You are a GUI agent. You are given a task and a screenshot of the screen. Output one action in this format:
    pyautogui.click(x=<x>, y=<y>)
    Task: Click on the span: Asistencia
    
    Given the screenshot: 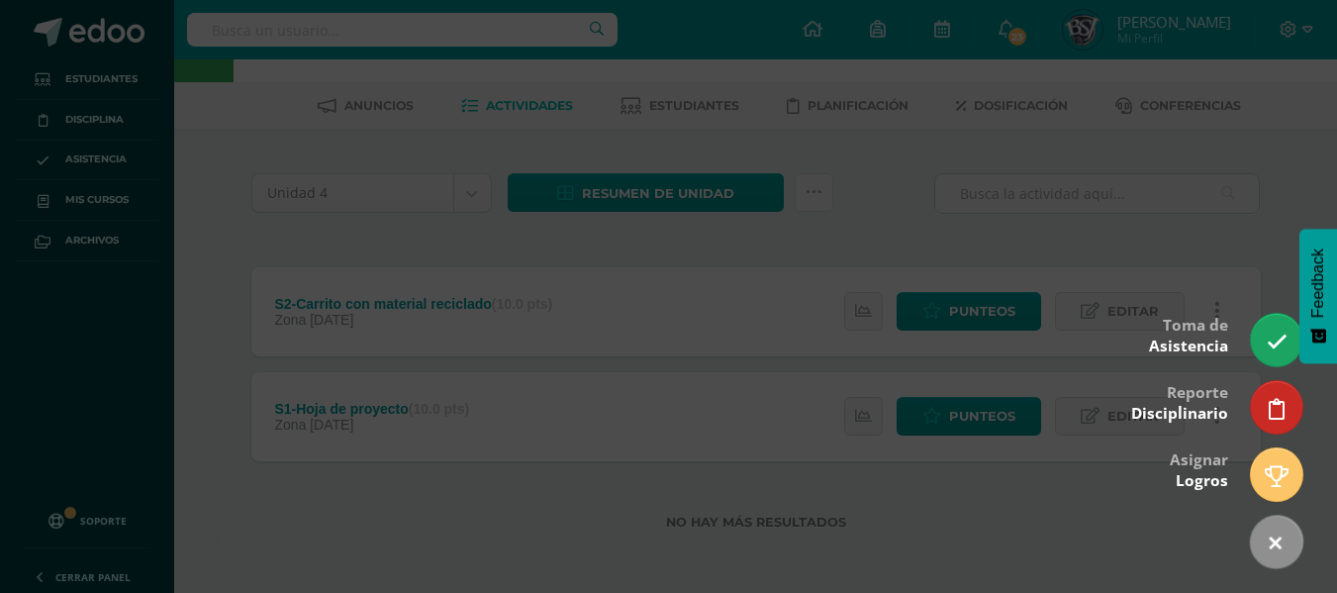 What is the action you would take?
    pyautogui.click(x=1188, y=345)
    